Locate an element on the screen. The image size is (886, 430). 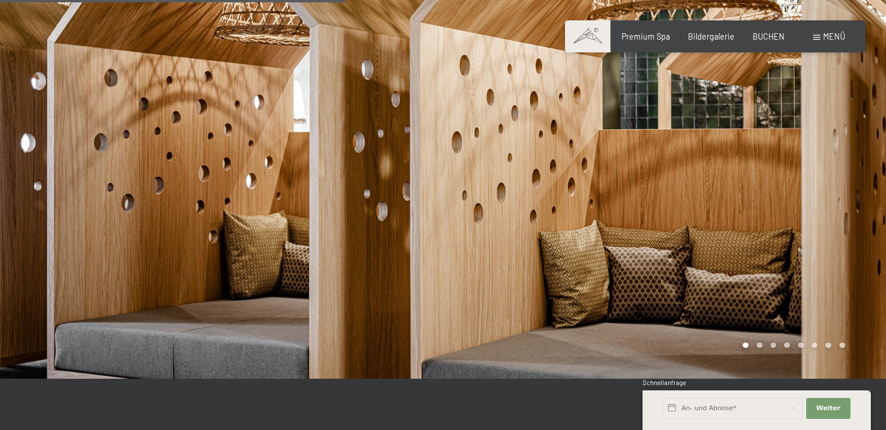
div: Carousel Page 2 is located at coordinates (760, 345).